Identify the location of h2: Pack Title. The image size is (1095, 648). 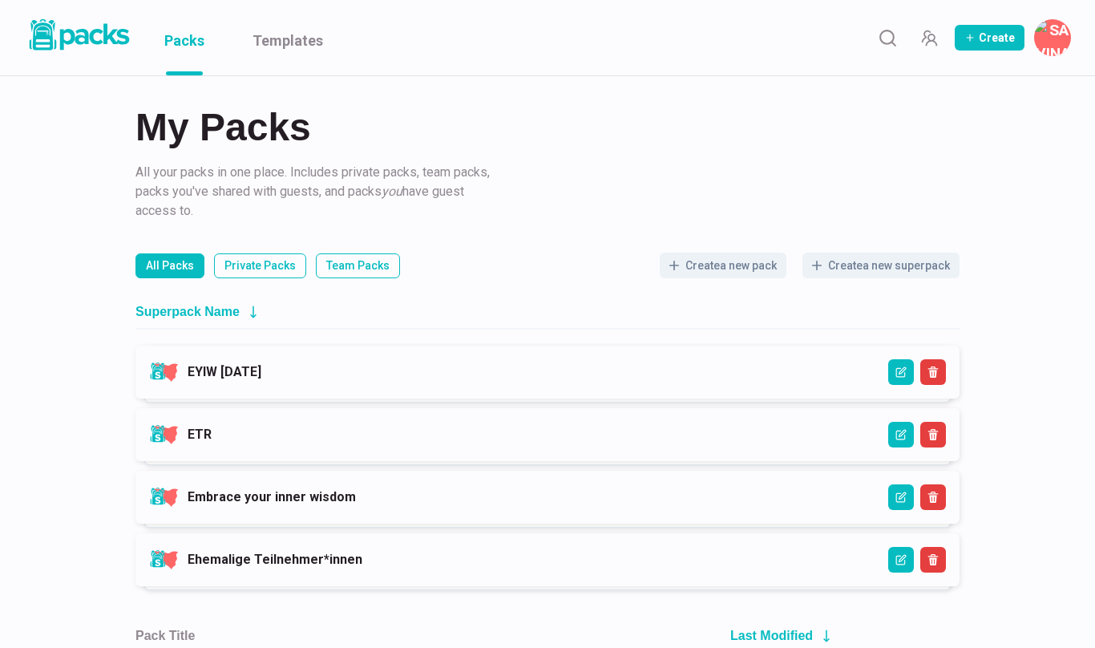
(165, 635).